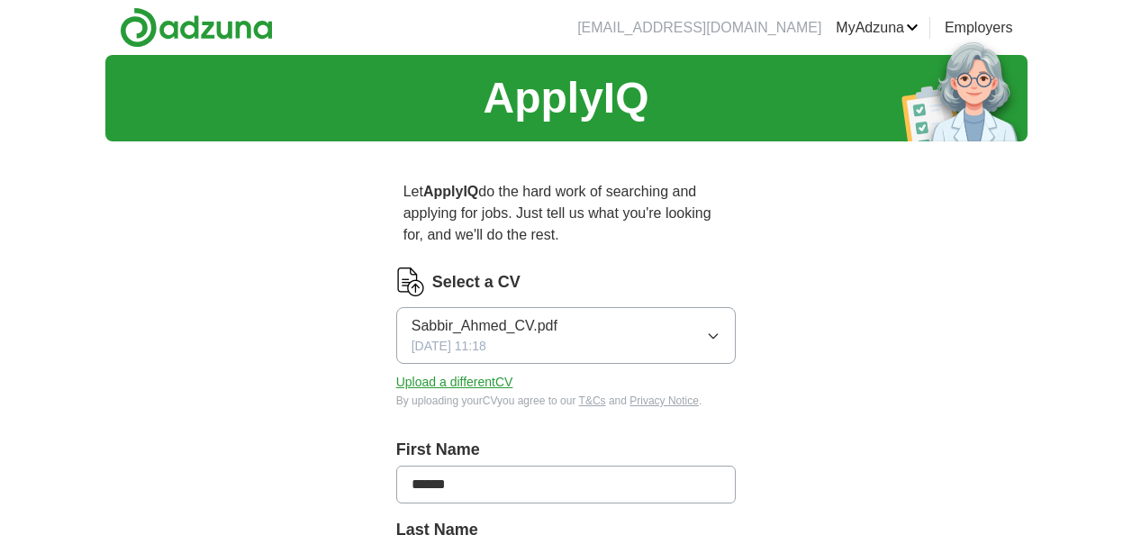 This screenshot has width=1132, height=535. I want to click on p: Let do the hard work of searching and applying for jobs. Just tell us what you're looking for, an..., so click(567, 213).